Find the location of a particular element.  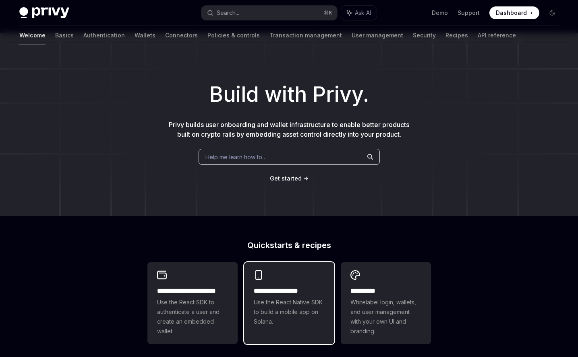

span: Privy builds user onboarding and wallet infrastructure to enable better products built on crypto ... is located at coordinates (289, 130).